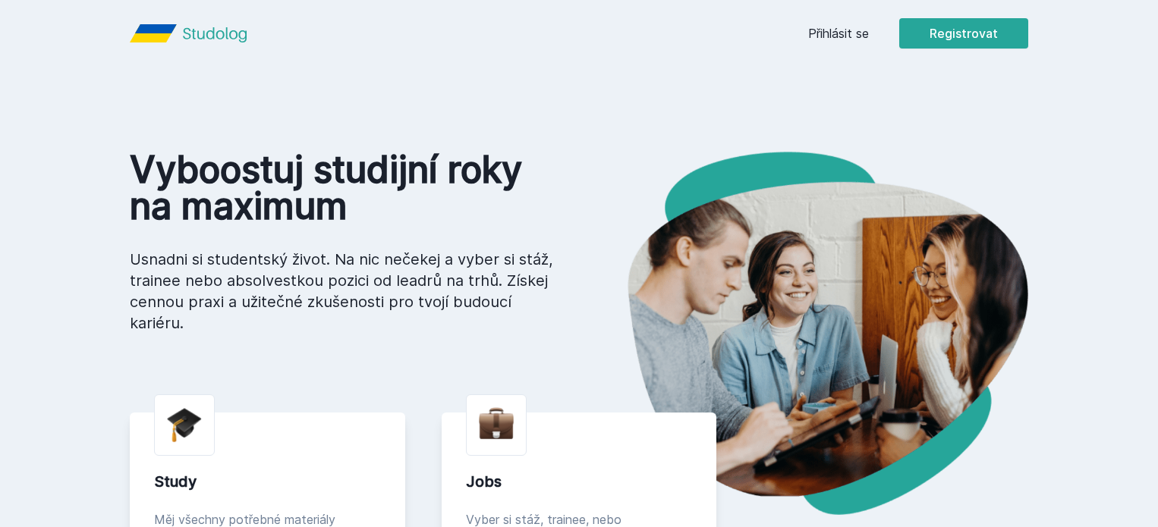 The width and height of the screenshot is (1158, 527). What do you see at coordinates (838, 33) in the screenshot?
I see `a: Přihlásit se` at bounding box center [838, 33].